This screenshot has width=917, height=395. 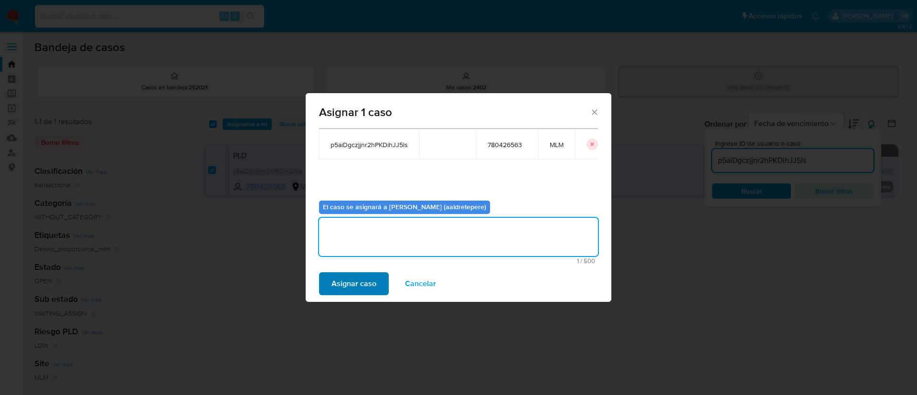 What do you see at coordinates (369, 145) in the screenshot?
I see `span: p5aiDgczjjnr2hPKDihJJ5ls` at bounding box center [369, 145].